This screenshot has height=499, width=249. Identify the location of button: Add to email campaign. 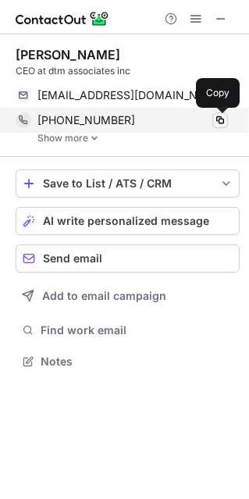
(127, 296).